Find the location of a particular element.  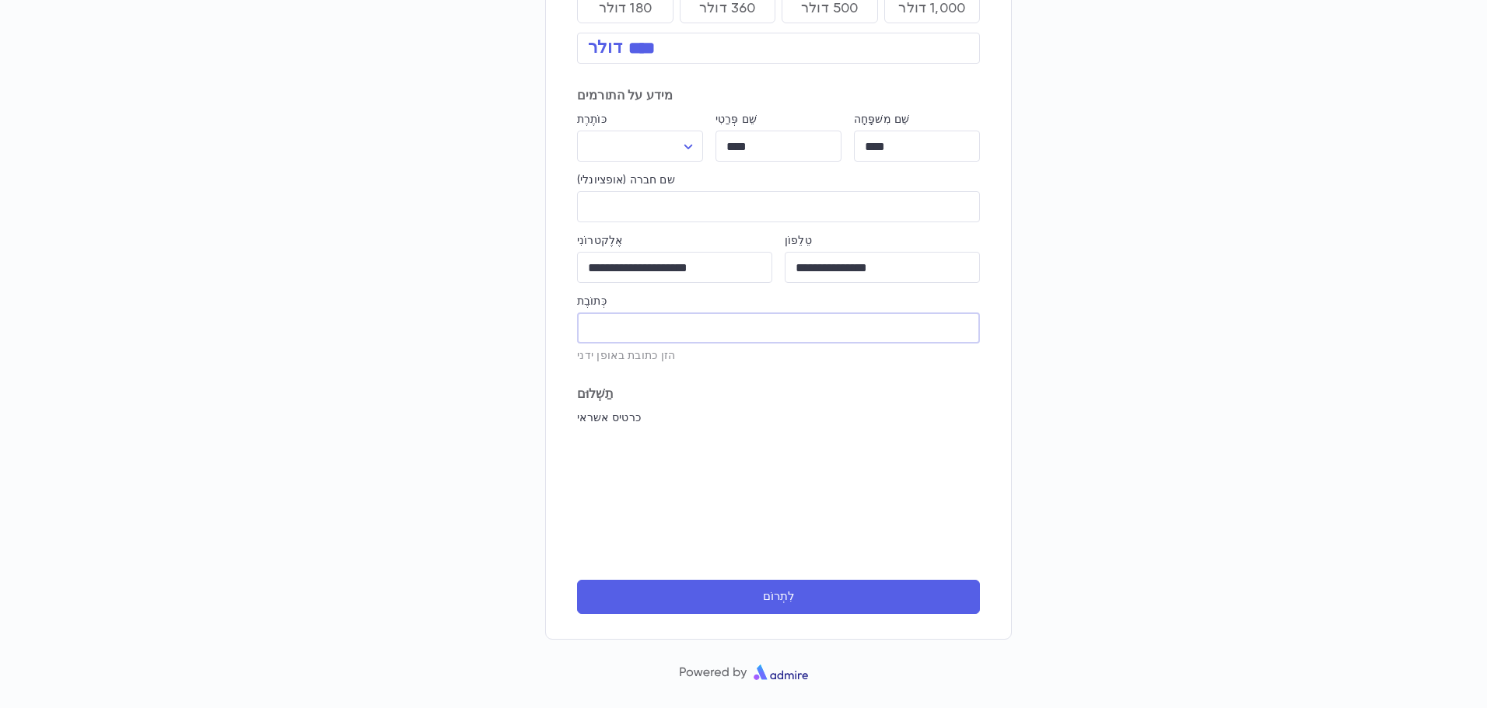

button: לִתְרוֹם is located at coordinates (778, 597).